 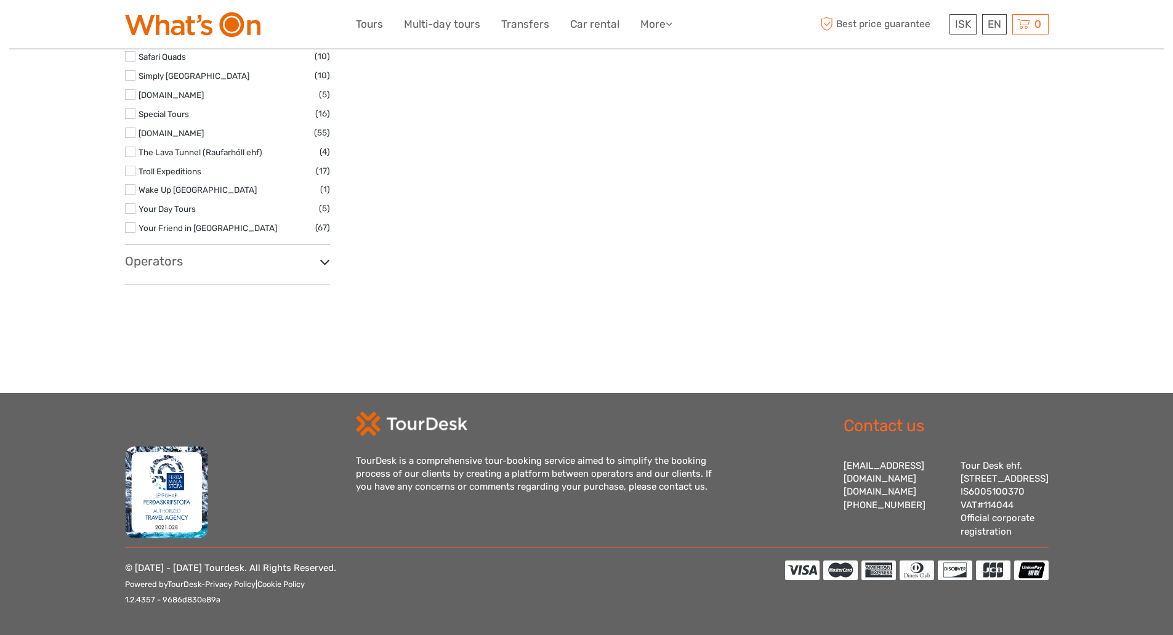 What do you see at coordinates (170, 171) in the screenshot?
I see `a: Troll Expeditions` at bounding box center [170, 171].